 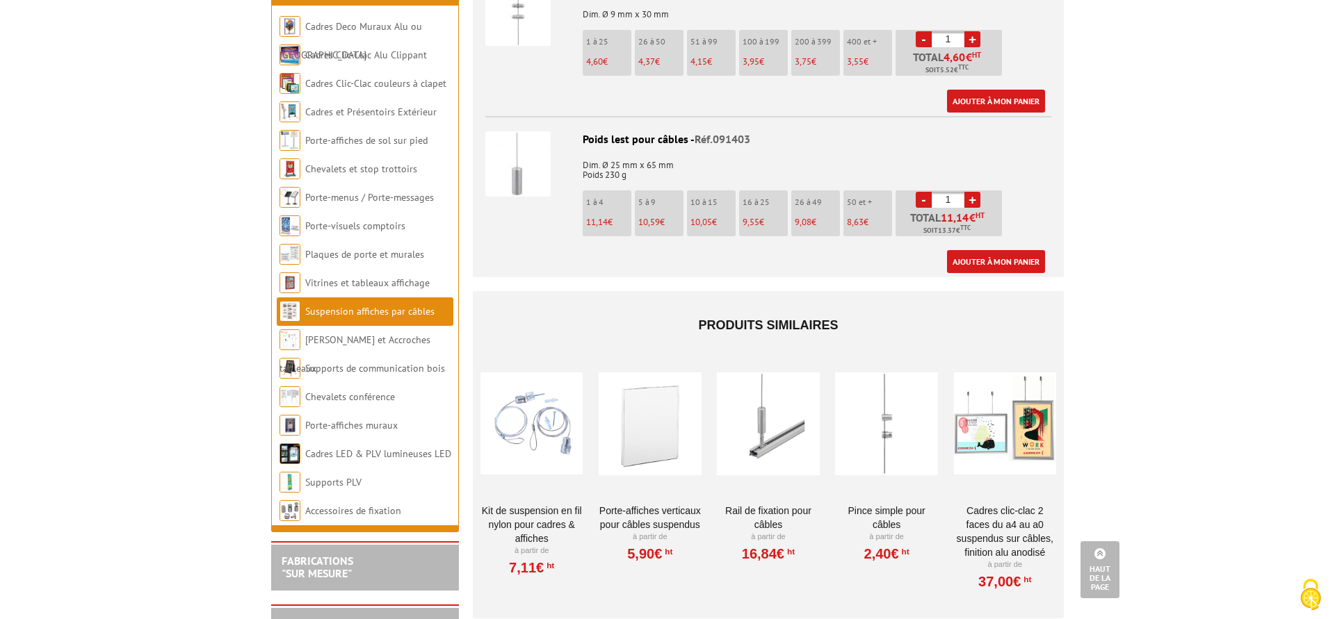 I want to click on a: Supports PLV, so click(x=333, y=482).